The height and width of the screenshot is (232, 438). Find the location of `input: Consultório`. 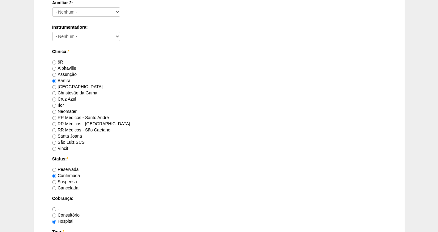

input: Consultório is located at coordinates (54, 216).